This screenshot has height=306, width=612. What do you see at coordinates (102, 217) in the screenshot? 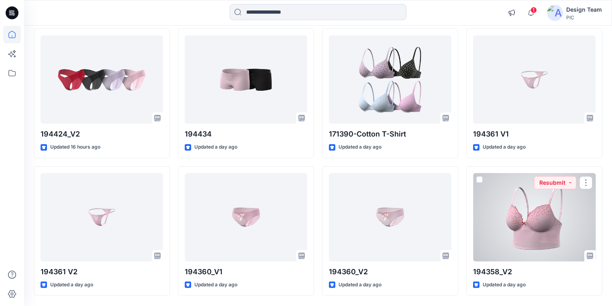
I see `a: 194361 V2` at bounding box center [102, 217].